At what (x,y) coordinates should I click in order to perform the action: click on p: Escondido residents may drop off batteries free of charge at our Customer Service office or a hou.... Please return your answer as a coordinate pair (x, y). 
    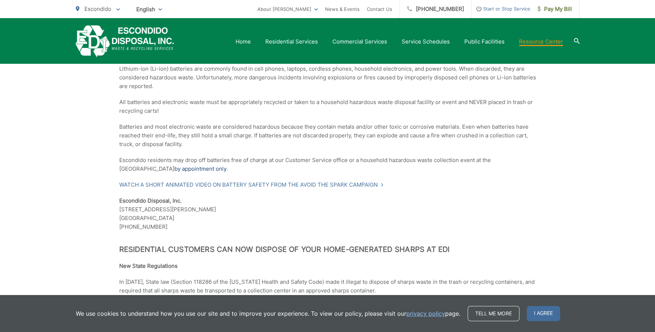
    Looking at the image, I should click on (328, 165).